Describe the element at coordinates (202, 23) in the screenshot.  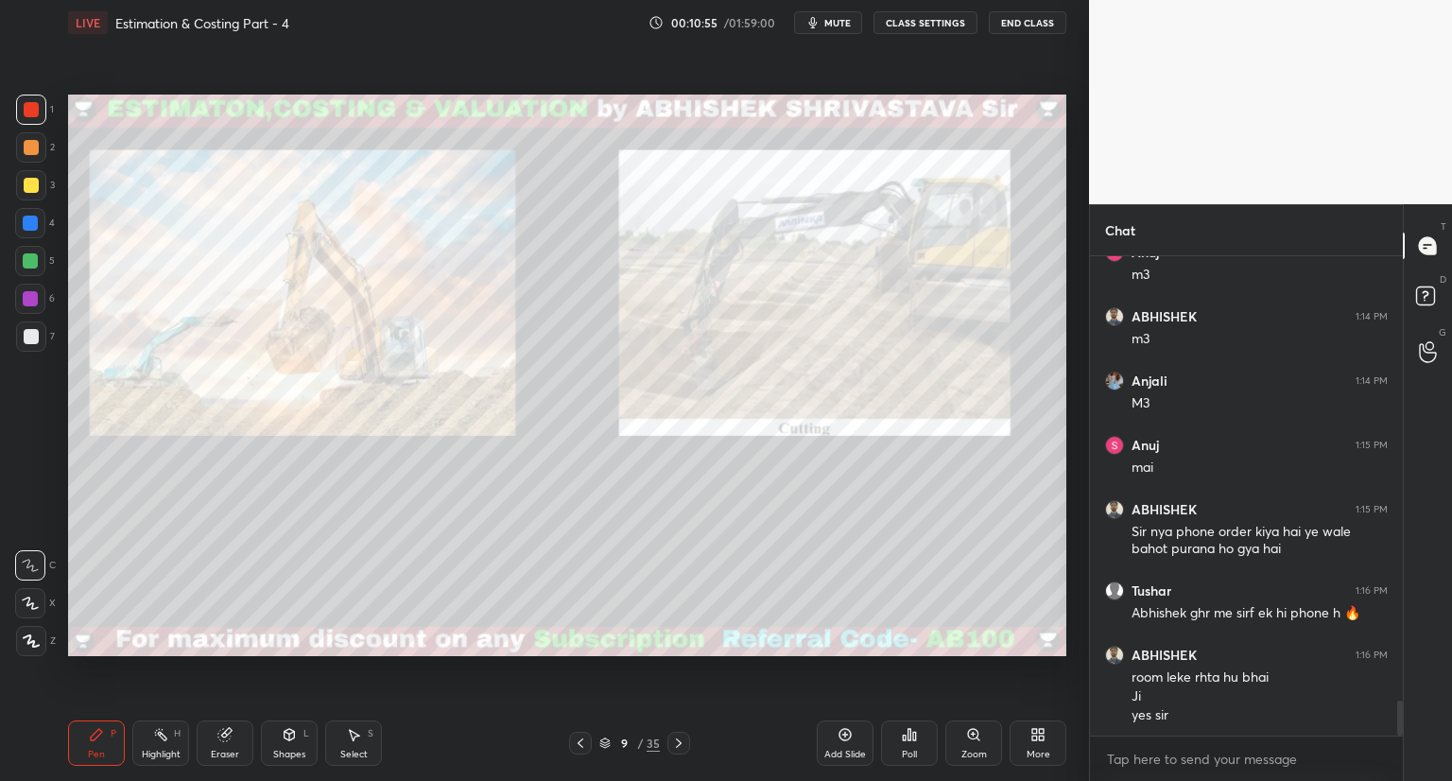
I see `h4: Estimation & Costing Part - 4` at that location.